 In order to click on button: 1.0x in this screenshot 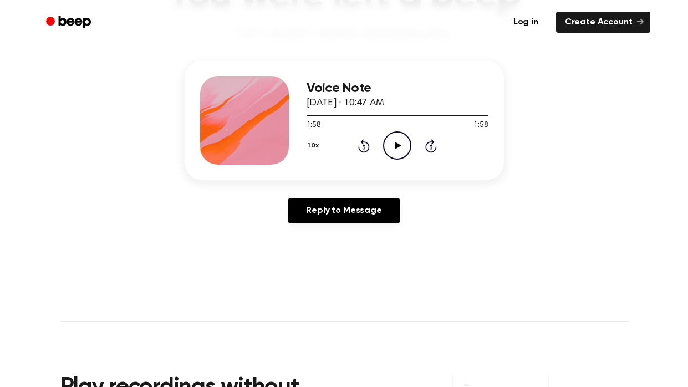, I will do `click(315, 146)`.